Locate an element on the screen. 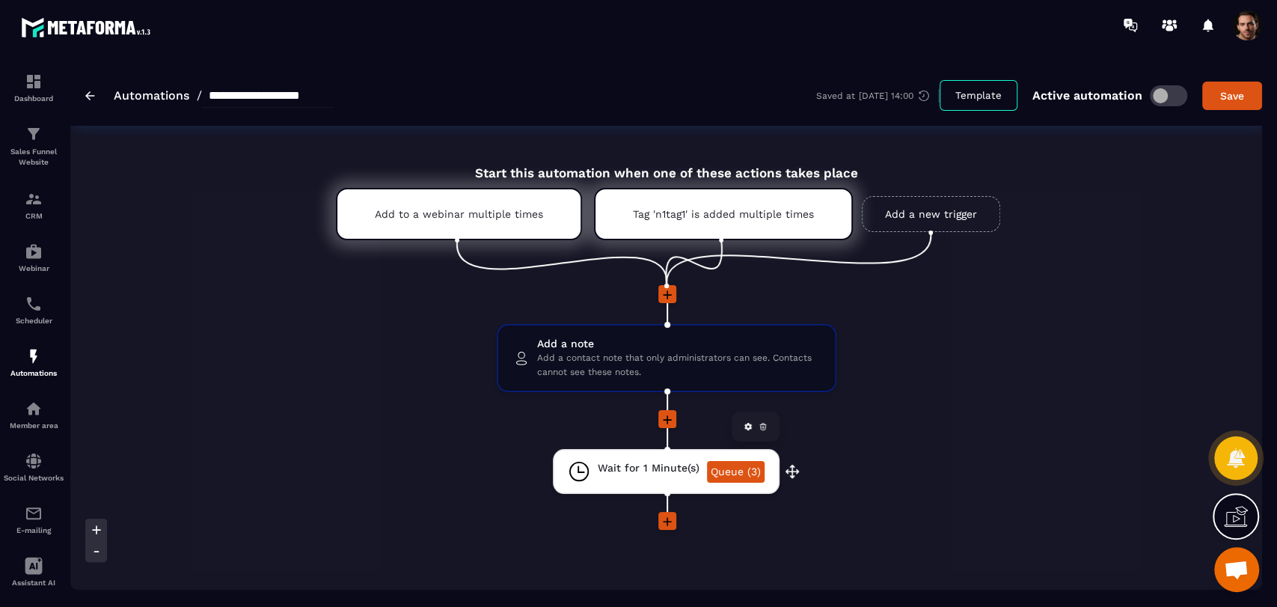 The image size is (1277, 607). p: Social Networks is located at coordinates (34, 477).